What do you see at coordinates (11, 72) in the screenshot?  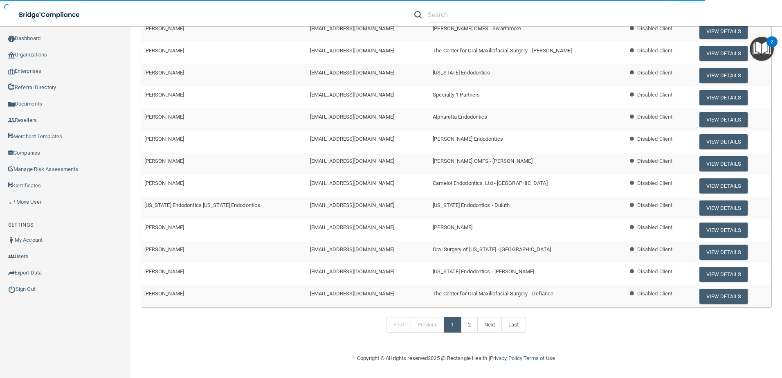 I see `img: enterprise.0d942306.png` at bounding box center [11, 72].